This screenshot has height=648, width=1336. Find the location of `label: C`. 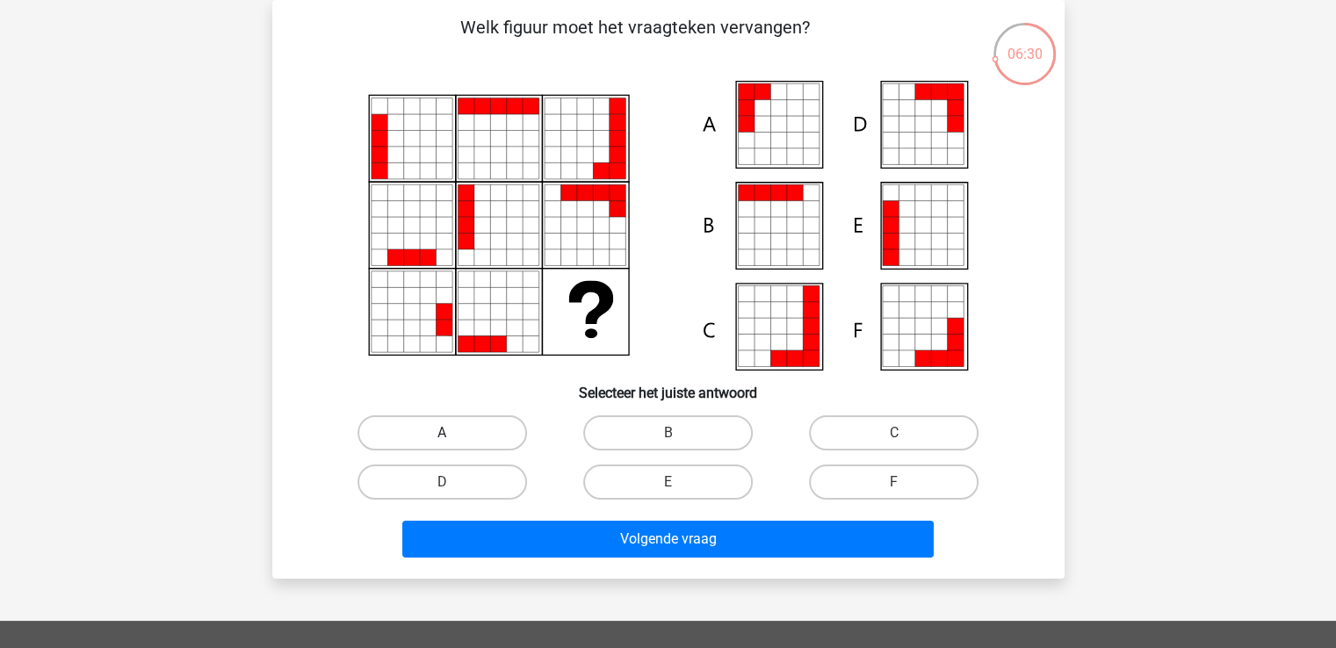

label: C is located at coordinates (893, 433).